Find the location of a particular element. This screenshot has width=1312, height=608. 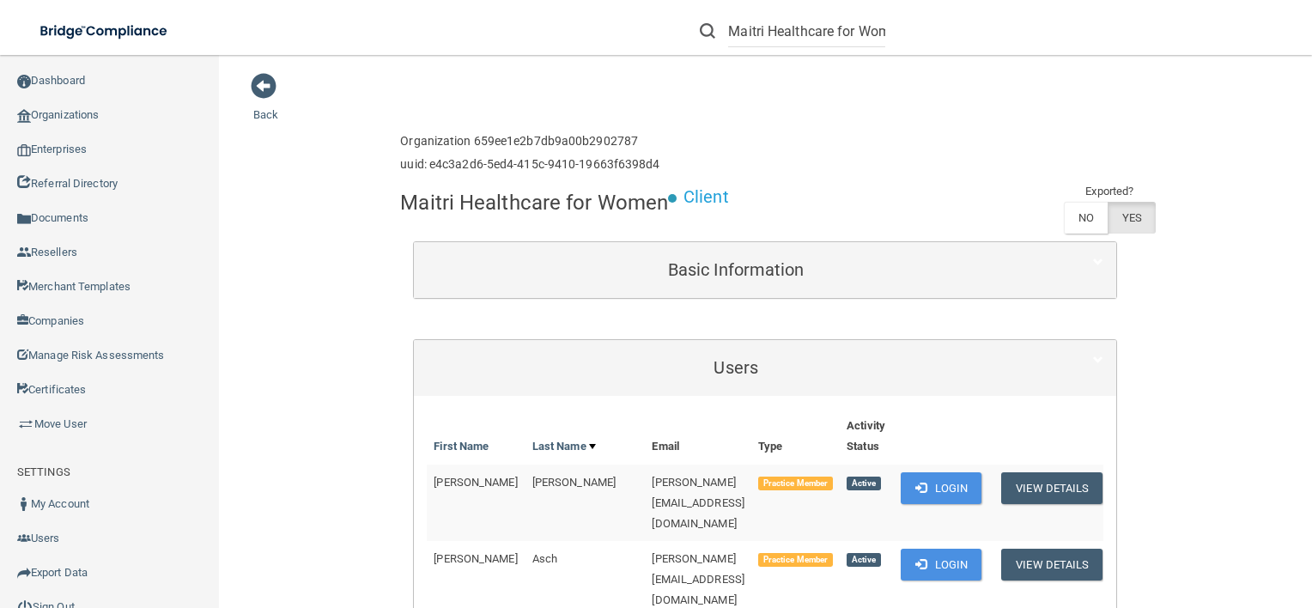

img: icon-documents.8dae5593.png is located at coordinates (24, 219).